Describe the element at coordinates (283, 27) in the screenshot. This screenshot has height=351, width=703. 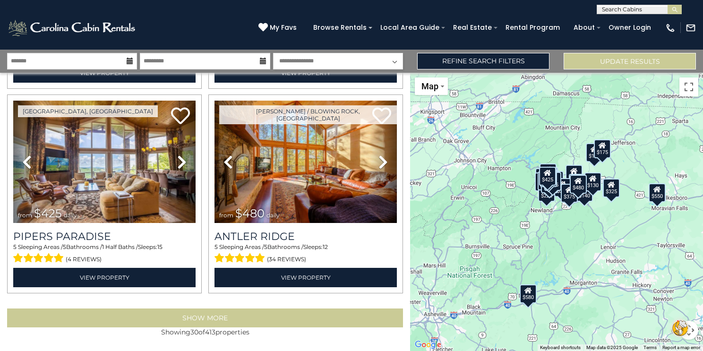
I see `span: My Favs` at that location.